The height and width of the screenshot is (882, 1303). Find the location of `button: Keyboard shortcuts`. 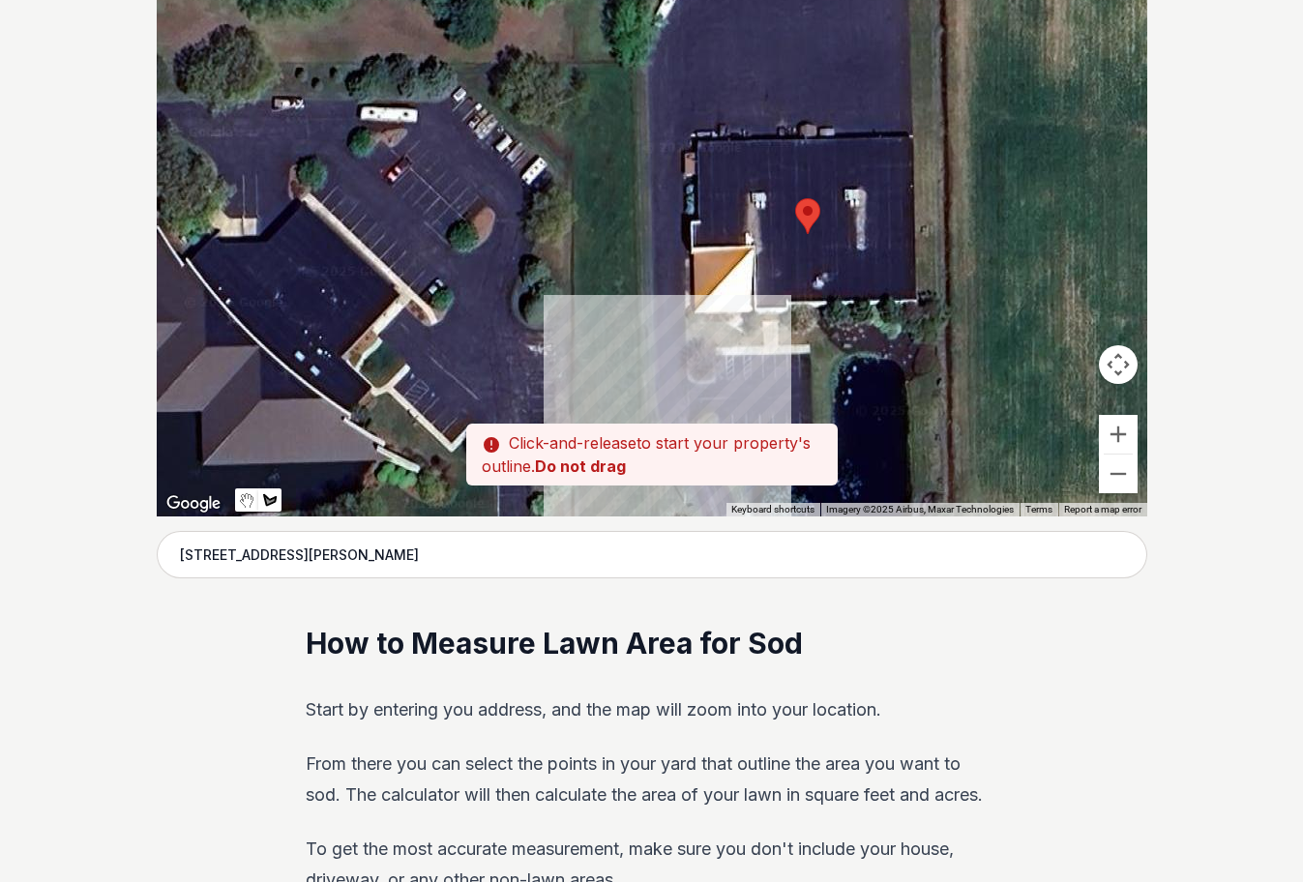

button: Keyboard shortcuts is located at coordinates (773, 510).